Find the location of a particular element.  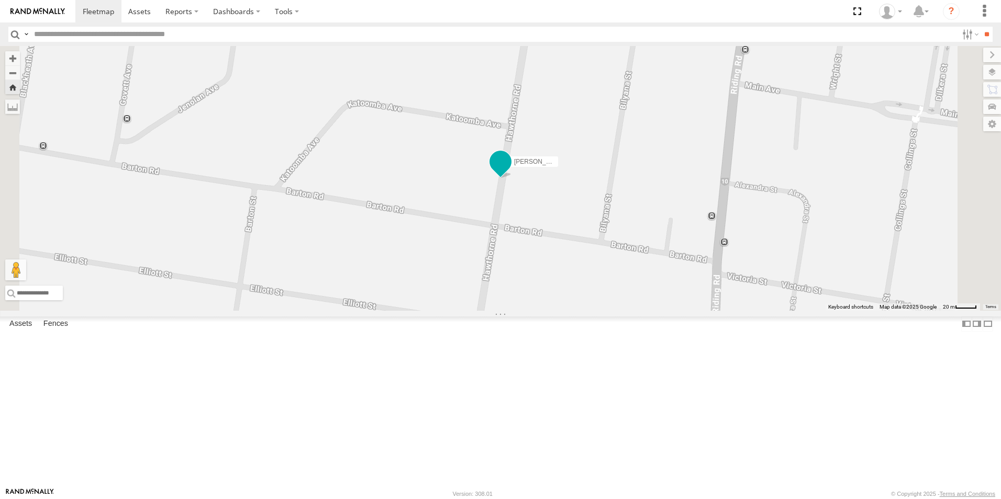

button: Map Scale: 20 m per 38 pixels is located at coordinates (960, 307).